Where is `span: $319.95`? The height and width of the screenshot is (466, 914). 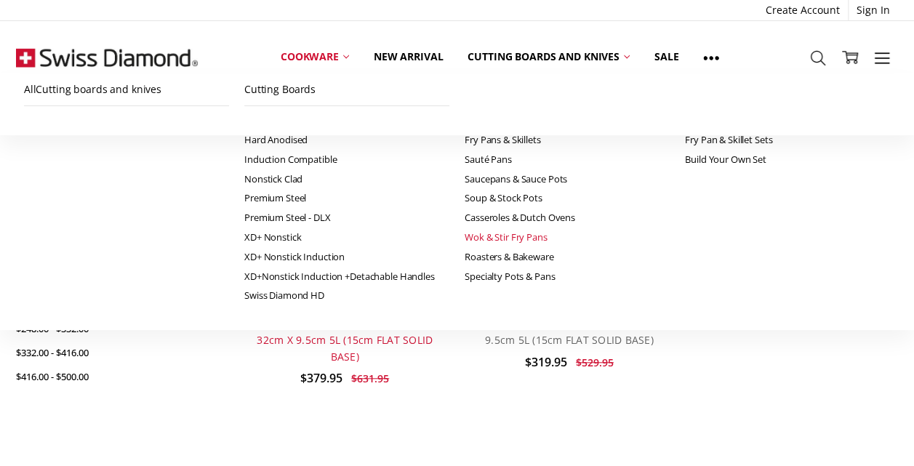 span: $319.95 is located at coordinates (546, 362).